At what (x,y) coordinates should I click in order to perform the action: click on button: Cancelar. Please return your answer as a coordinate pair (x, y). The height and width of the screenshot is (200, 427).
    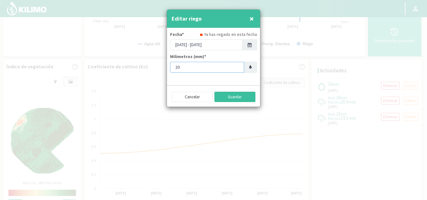
    Looking at the image, I should click on (192, 97).